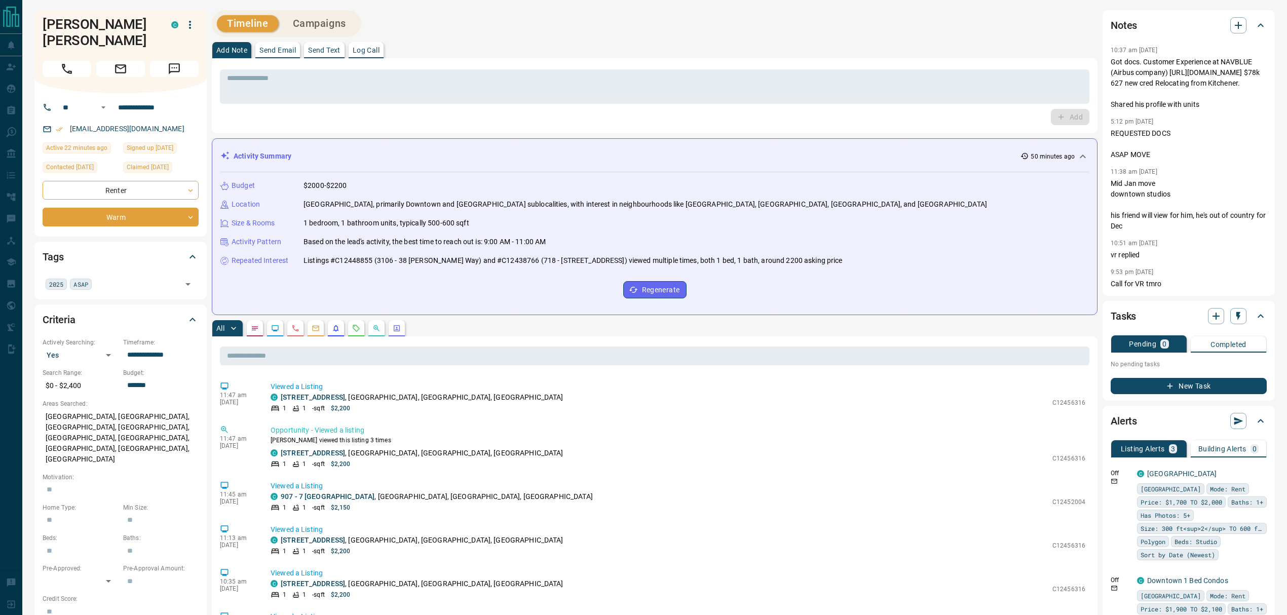  What do you see at coordinates (275, 328) in the screenshot?
I see `svg: Lead Browsing Activity` at bounding box center [275, 328].